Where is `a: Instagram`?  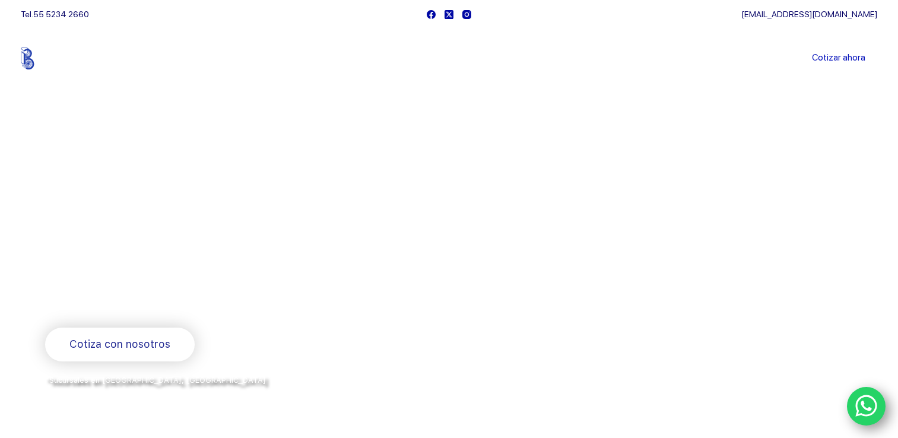
a: Instagram is located at coordinates (467, 14).